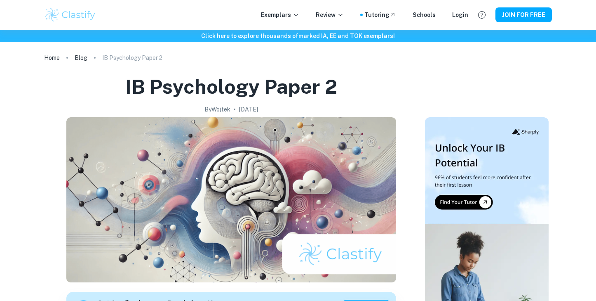 The image size is (596, 301). Describe the element at coordinates (231, 200) in the screenshot. I see `img: IB Psychology Paper 2 cover image` at that location.